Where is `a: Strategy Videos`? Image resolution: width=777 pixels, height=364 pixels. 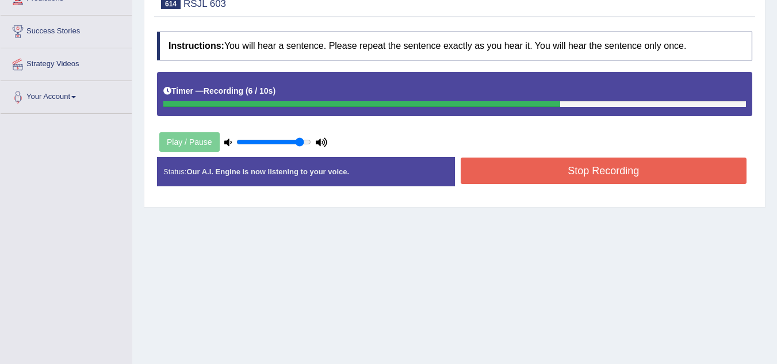
a: Strategy Videos is located at coordinates (66, 63).